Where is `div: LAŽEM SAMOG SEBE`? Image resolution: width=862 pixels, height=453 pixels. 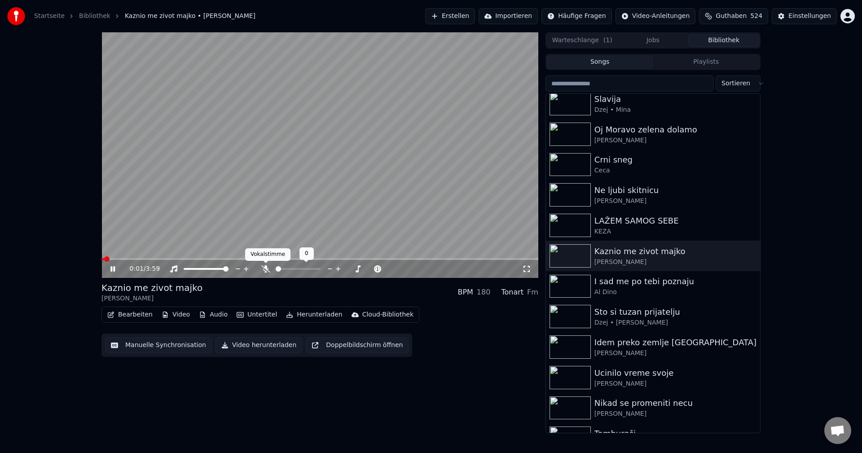
div: LAŽEM SAMOG SEBE is located at coordinates (676, 221).